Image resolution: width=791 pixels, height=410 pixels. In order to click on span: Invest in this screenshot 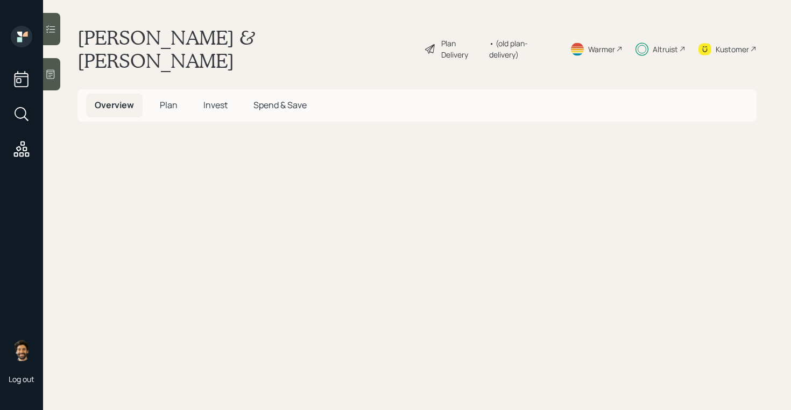, I will do `click(215, 105)`.